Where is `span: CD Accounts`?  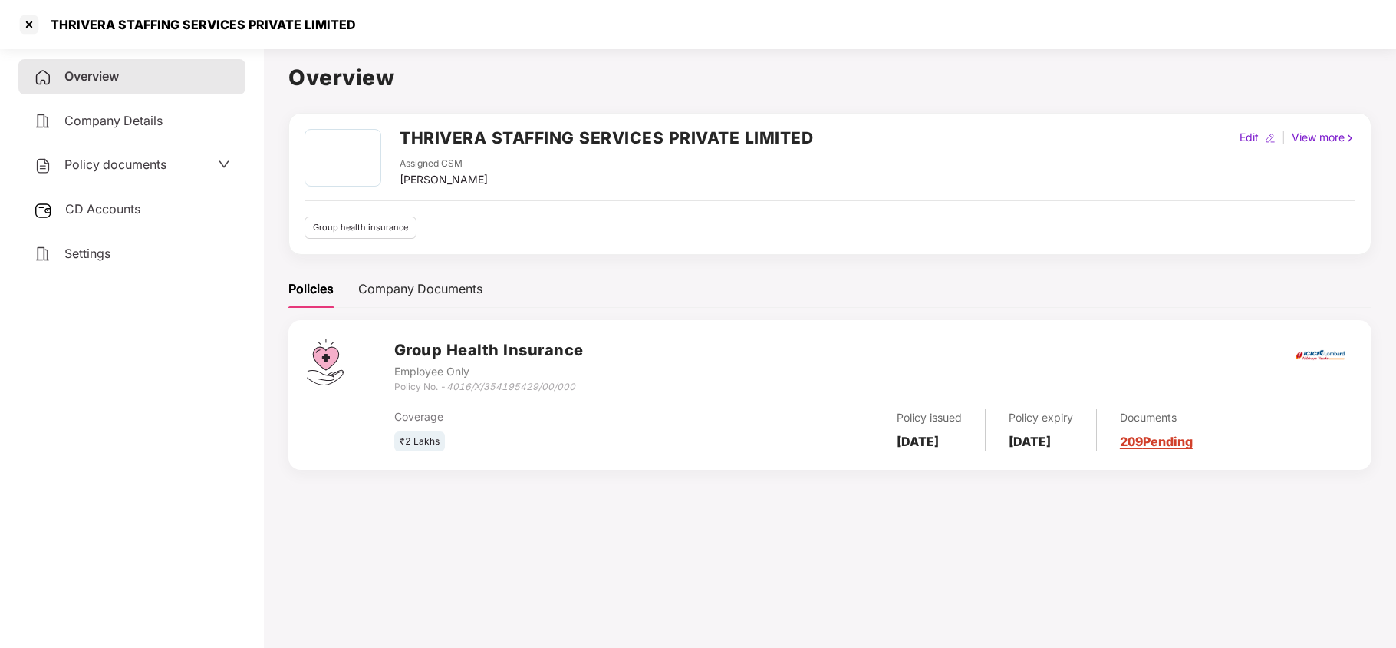
span: CD Accounts is located at coordinates (103, 209).